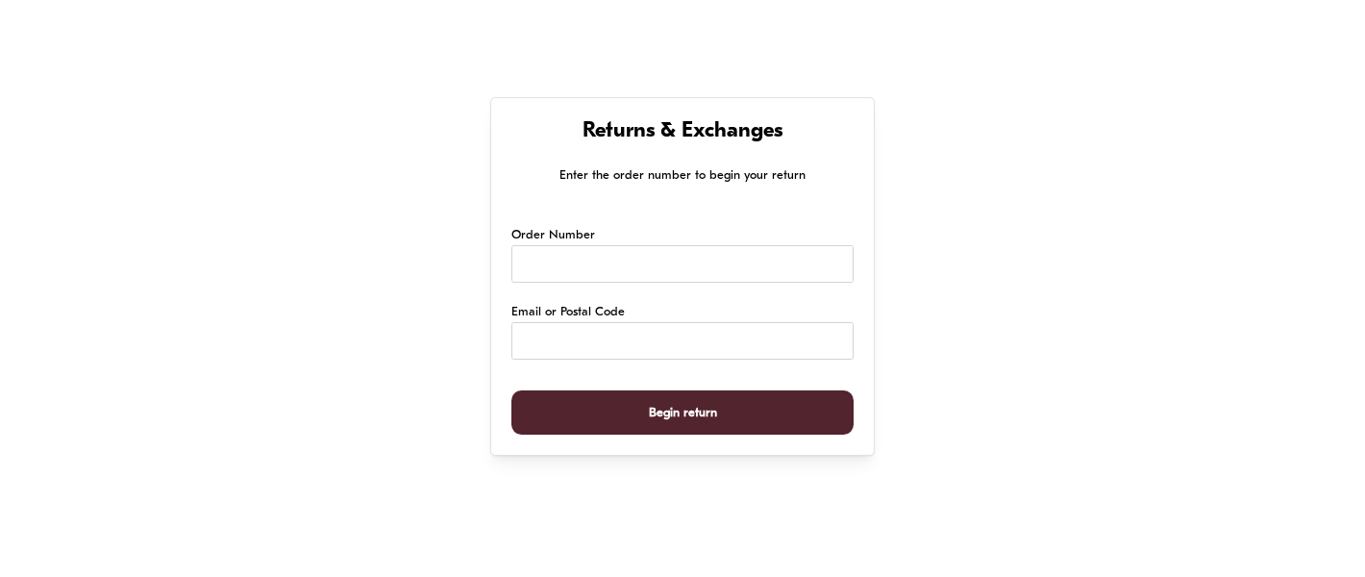 This screenshot has height=577, width=1365. Describe the element at coordinates (683, 412) in the screenshot. I see `span: Begin return` at that location.